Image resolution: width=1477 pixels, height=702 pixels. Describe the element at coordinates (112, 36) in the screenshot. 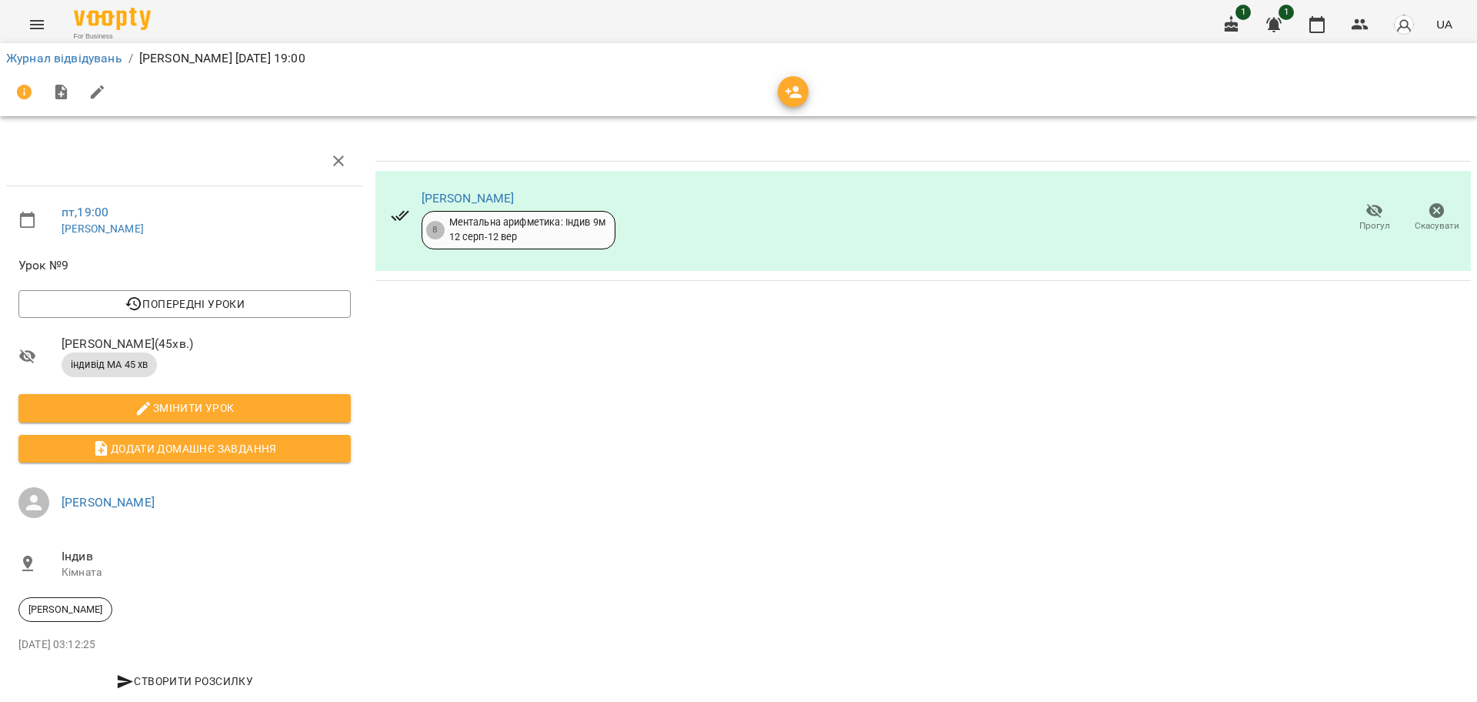

I see `span: For Business` at that location.